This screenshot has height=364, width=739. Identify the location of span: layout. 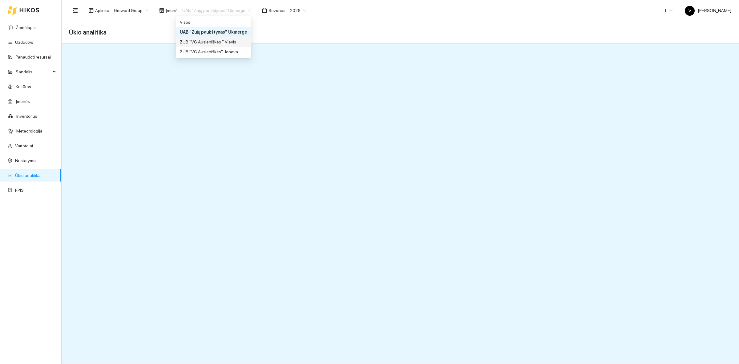
(91, 10).